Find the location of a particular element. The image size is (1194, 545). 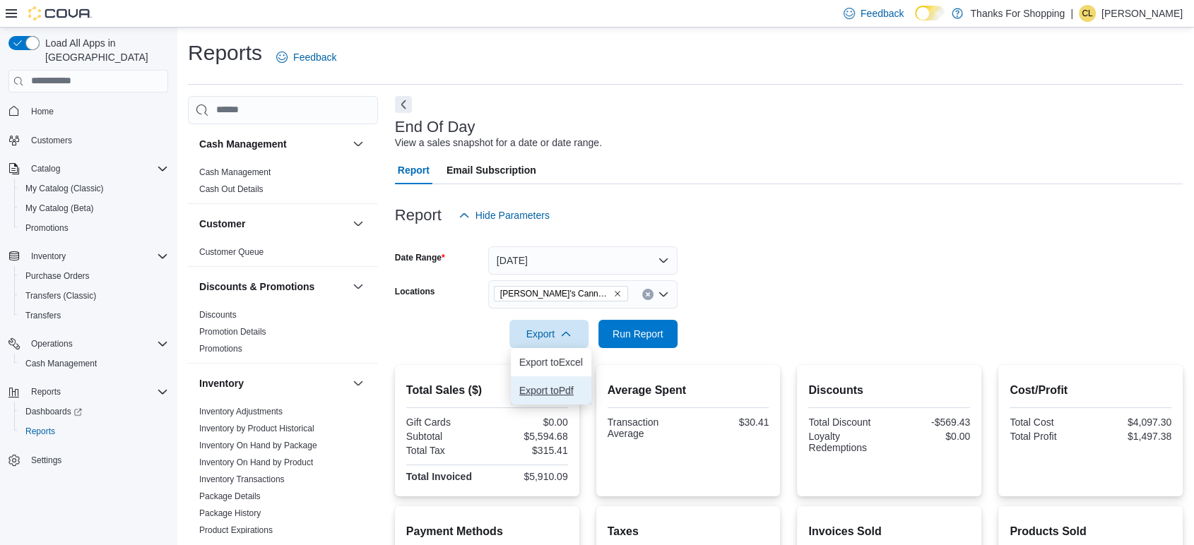

h3: Customer is located at coordinates (222, 224).